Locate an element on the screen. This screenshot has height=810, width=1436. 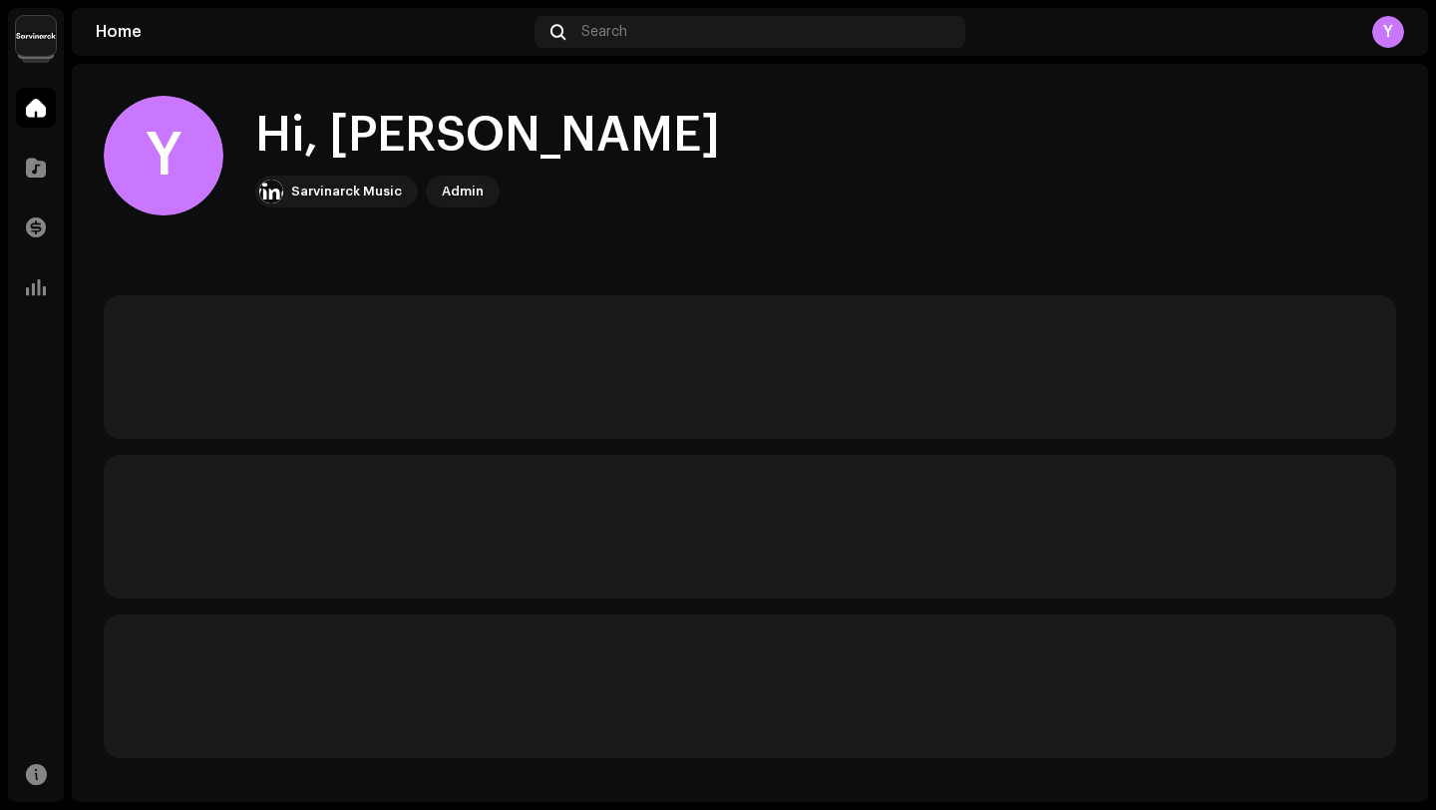
div: Home is located at coordinates (311, 32).